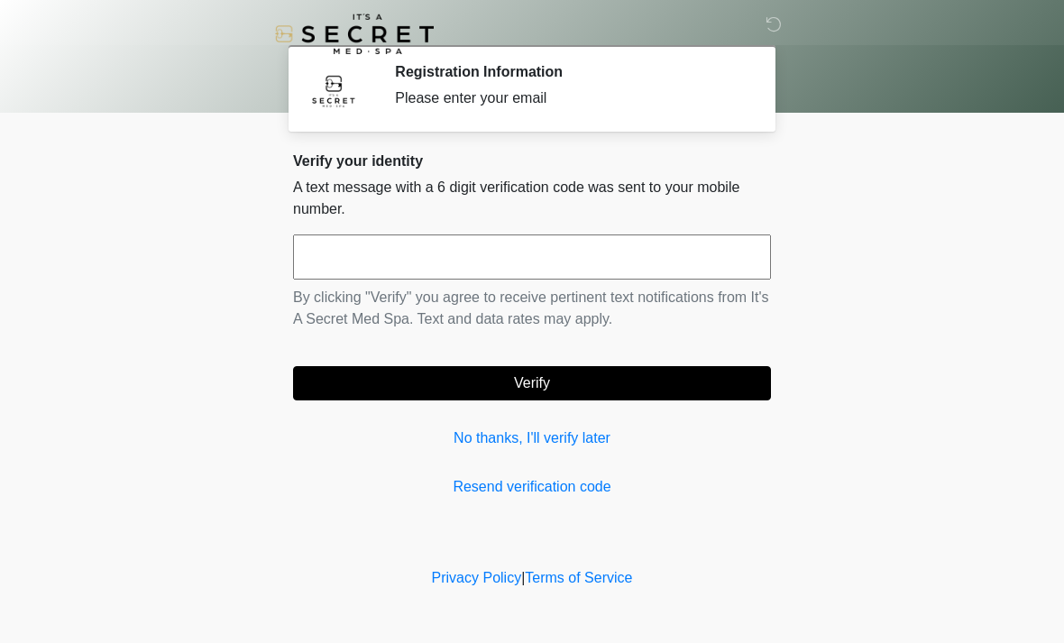 The width and height of the screenshot is (1064, 643). What do you see at coordinates (532, 308) in the screenshot?
I see `p: By clicking "Verify" you agree to receive pertinent text notifications from It's A Secret Med Spa...` at bounding box center [532, 308].